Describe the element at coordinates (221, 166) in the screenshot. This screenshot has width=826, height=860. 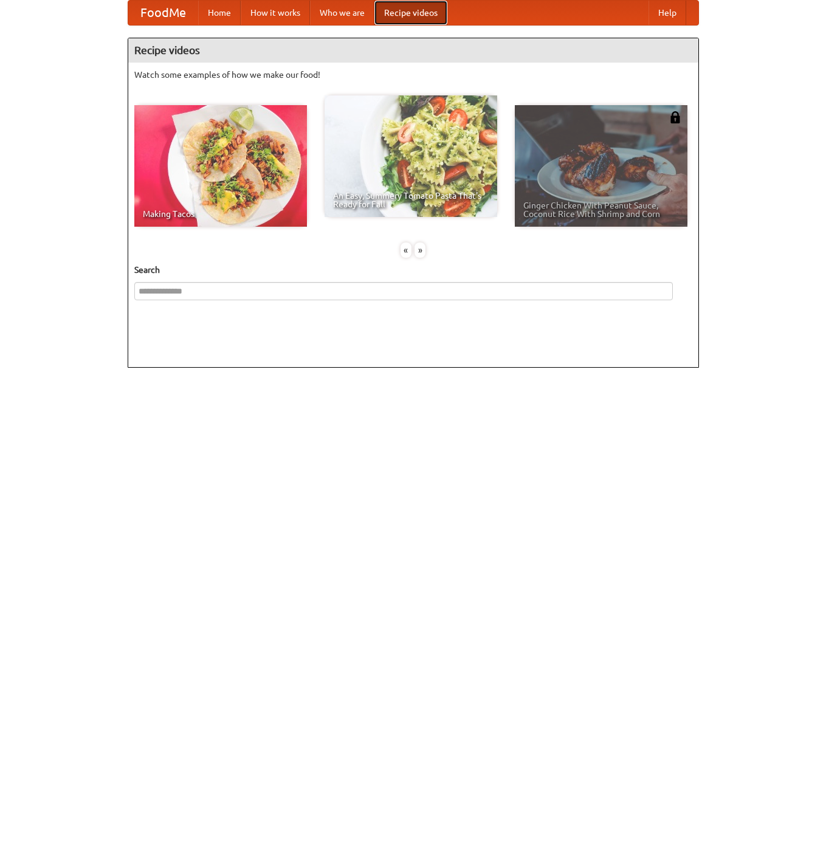
I see `a: Making Tacos` at that location.